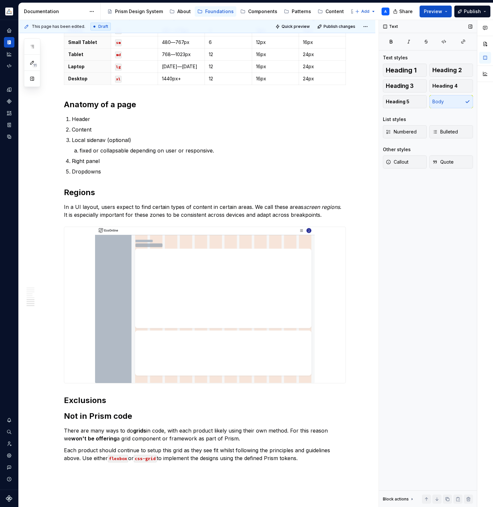  I want to click on div: Design tokens, so click(9, 89).